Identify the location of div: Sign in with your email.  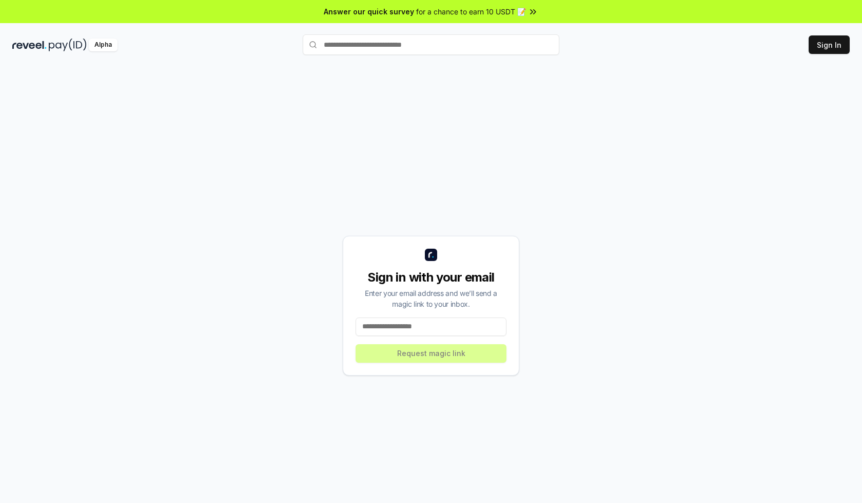
(431, 277).